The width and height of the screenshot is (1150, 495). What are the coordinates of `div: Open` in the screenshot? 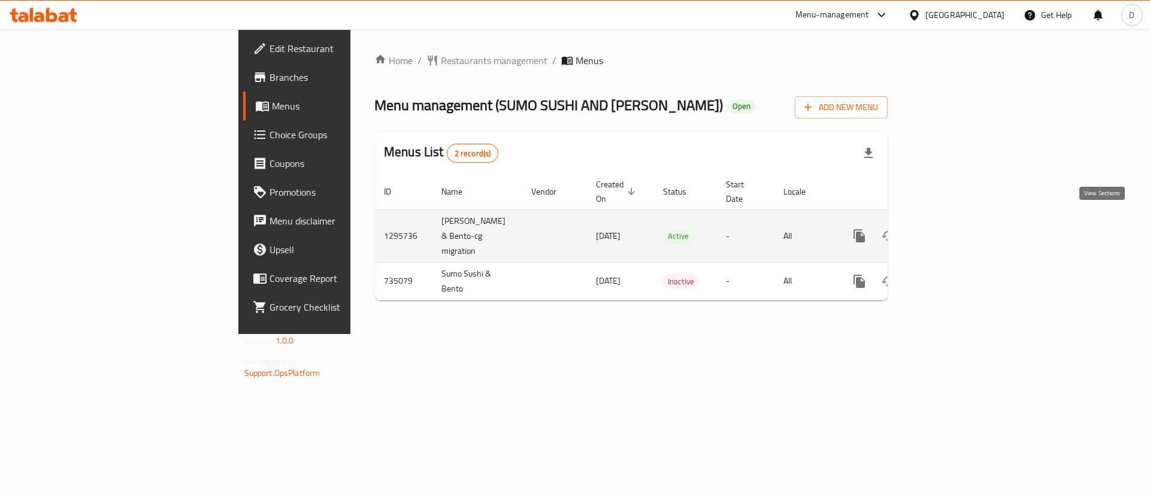 It's located at (741, 107).